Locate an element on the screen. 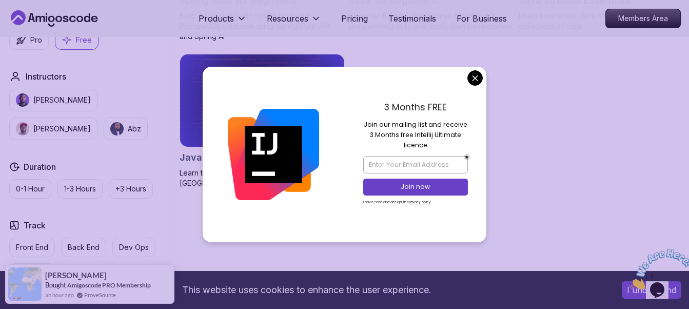  img: Chat attention grabber is located at coordinates (36, 24).